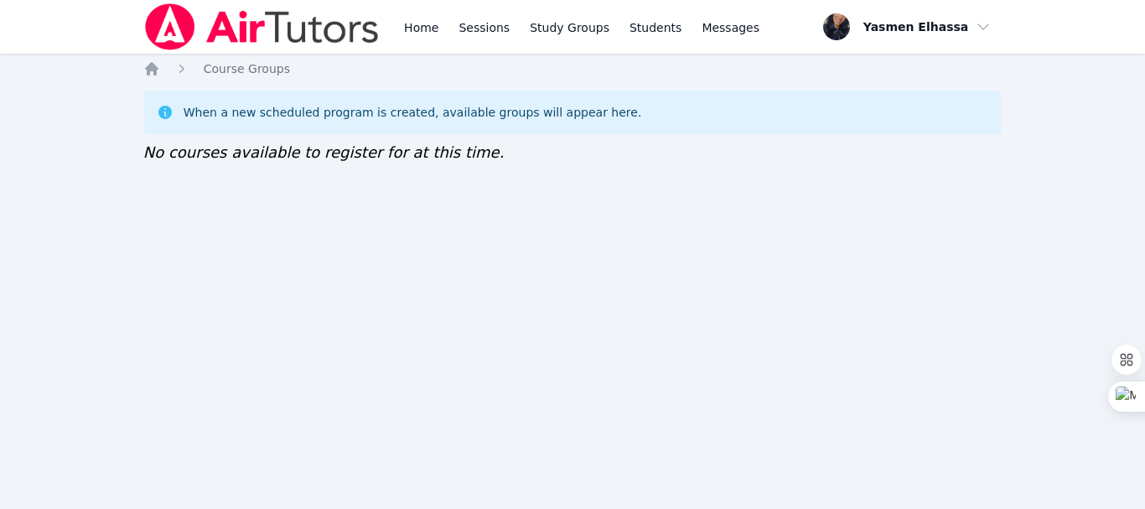 This screenshot has height=509, width=1145. Describe the element at coordinates (247, 69) in the screenshot. I see `a: Course Groups` at that location.